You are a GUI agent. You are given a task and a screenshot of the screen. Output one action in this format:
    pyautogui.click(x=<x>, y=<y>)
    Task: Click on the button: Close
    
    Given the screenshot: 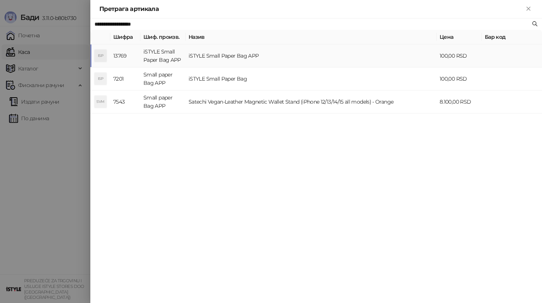 What is the action you would take?
    pyautogui.click(x=528, y=9)
    